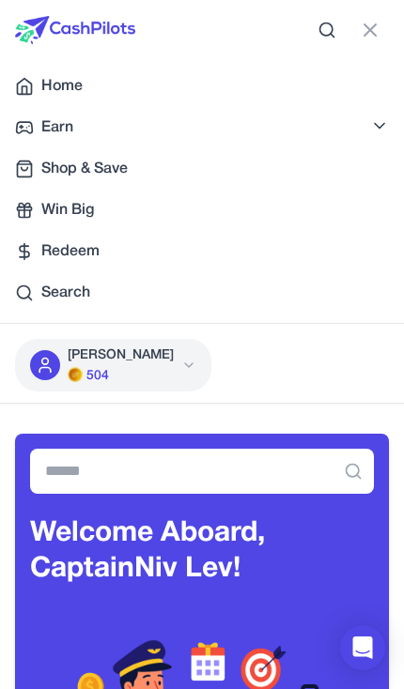 This screenshot has width=404, height=689. What do you see at coordinates (75, 30) in the screenshot?
I see `a: CashPilots Logo` at bounding box center [75, 30].